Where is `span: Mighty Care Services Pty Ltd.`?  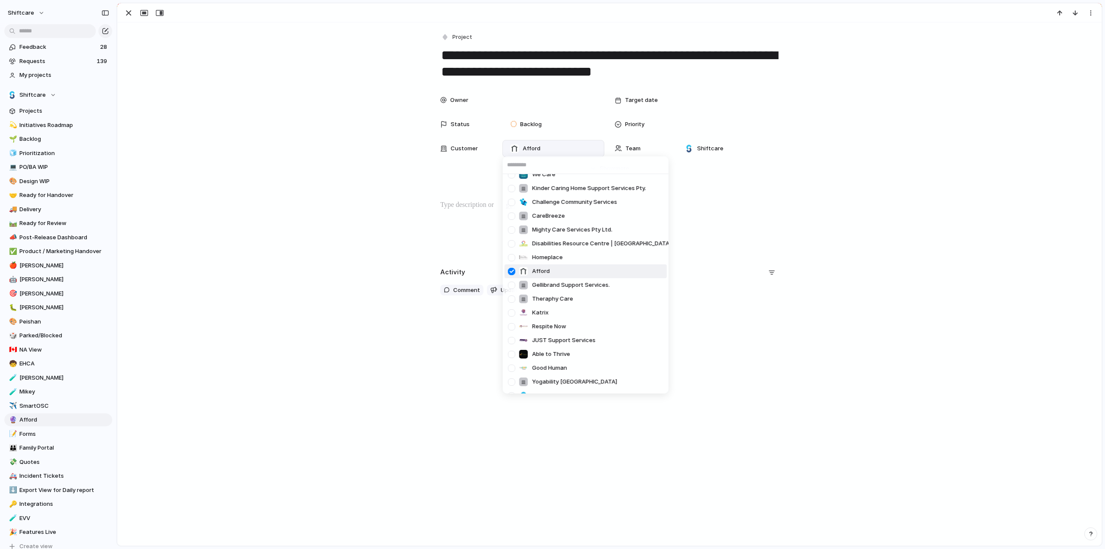
span: Mighty Care Services Pty Ltd. is located at coordinates (572, 230).